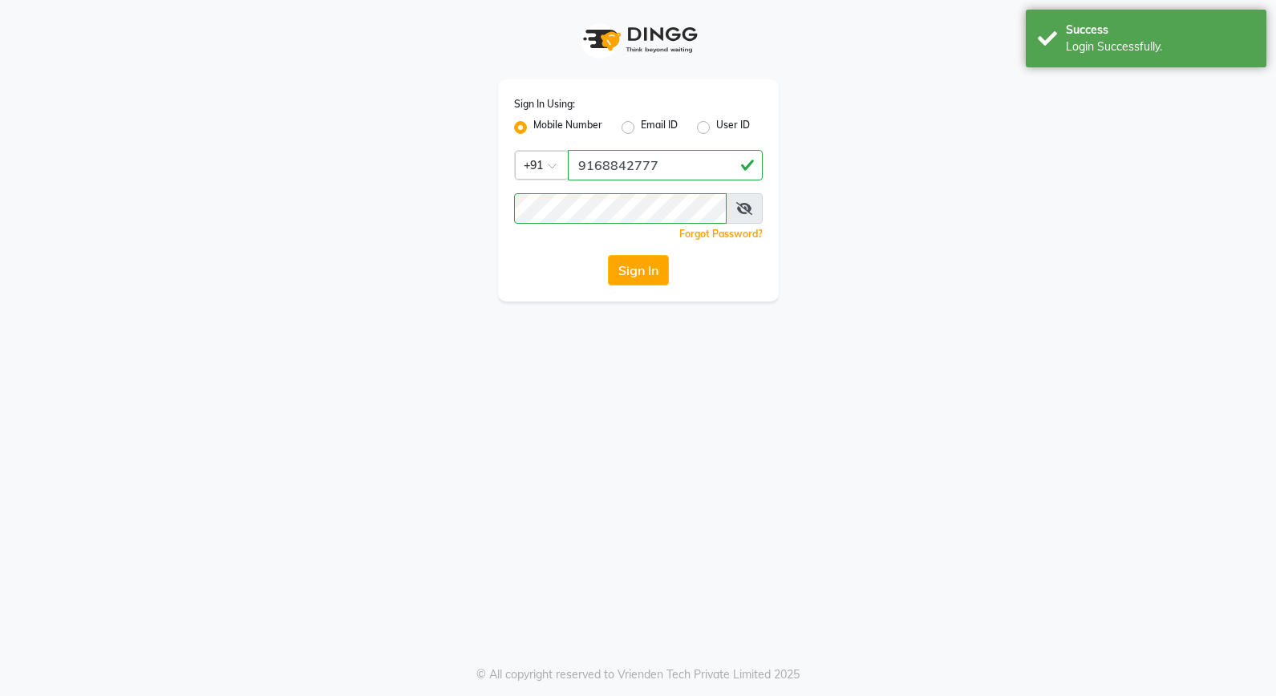 This screenshot has height=696, width=1276. I want to click on label: Email ID, so click(659, 128).